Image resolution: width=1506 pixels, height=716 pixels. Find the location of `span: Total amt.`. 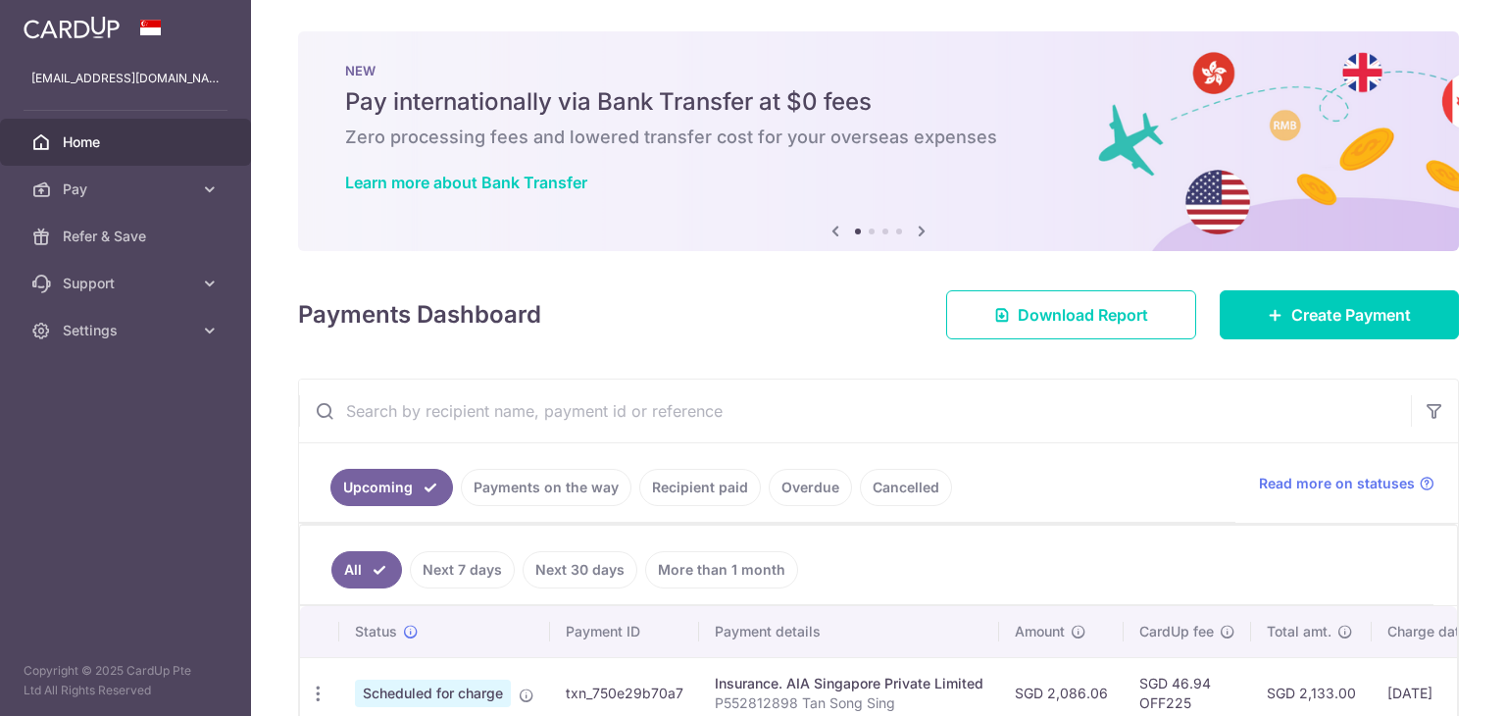

span: Total amt. is located at coordinates (1299, 631).